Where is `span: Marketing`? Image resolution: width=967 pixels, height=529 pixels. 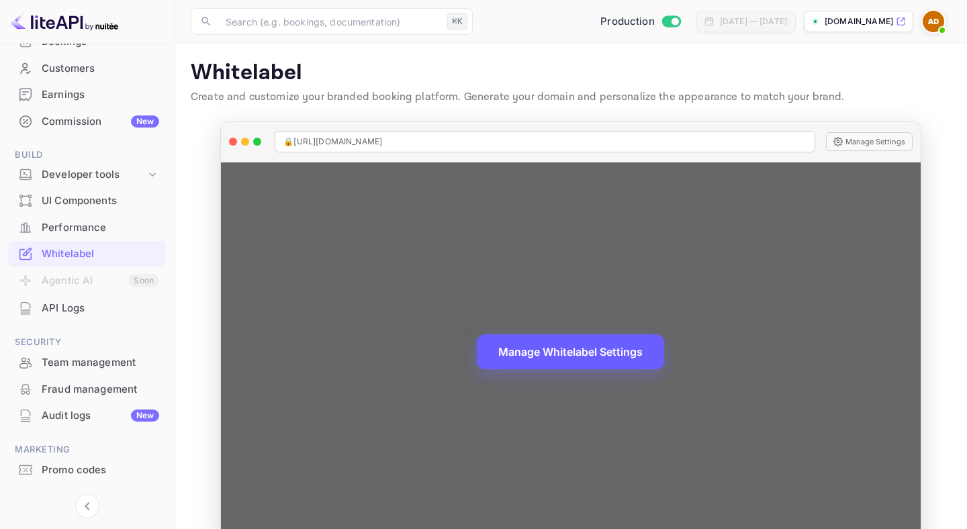 span: Marketing is located at coordinates (87, 450).